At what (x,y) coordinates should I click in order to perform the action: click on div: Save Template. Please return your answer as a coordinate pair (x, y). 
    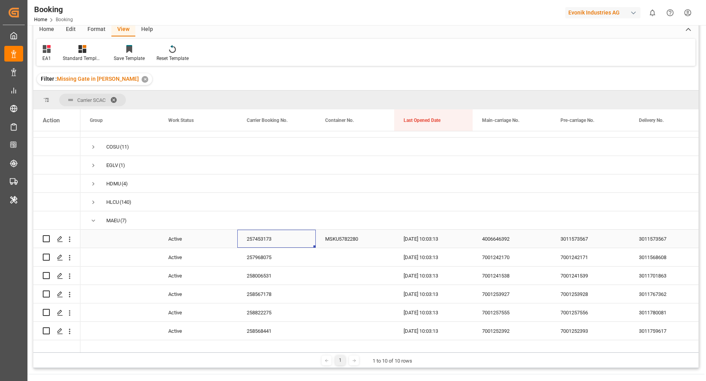
    Looking at the image, I should click on (129, 58).